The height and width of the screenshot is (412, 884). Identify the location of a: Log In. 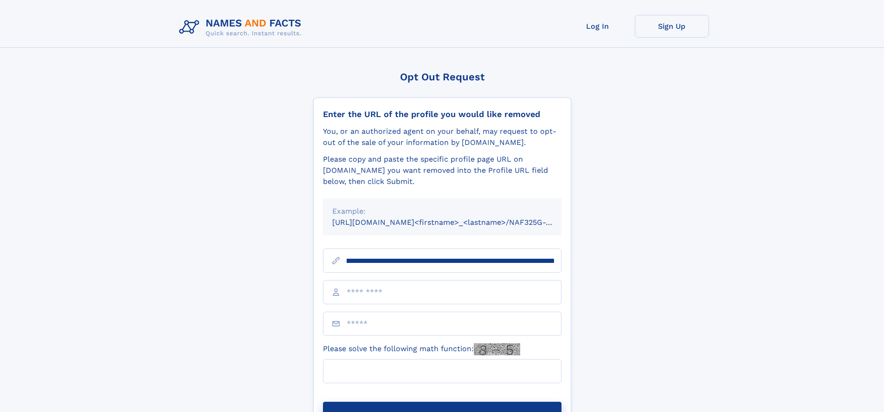
(598, 26).